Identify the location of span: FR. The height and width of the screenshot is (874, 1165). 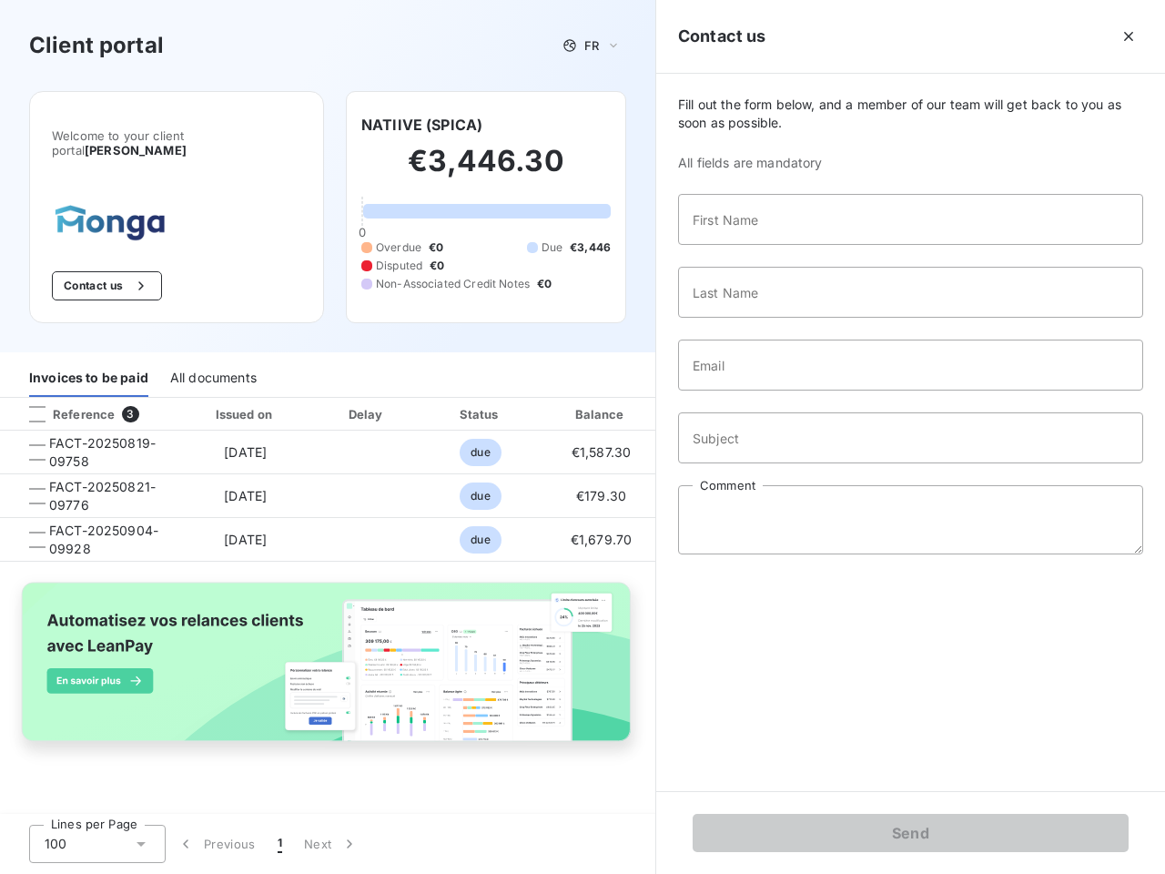
(592, 46).